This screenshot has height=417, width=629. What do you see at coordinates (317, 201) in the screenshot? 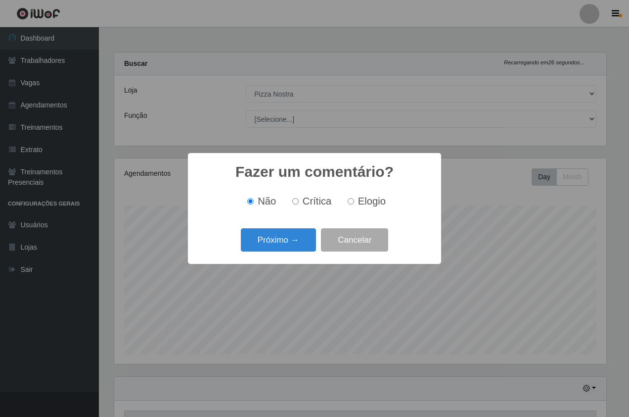
I see `span: Crítica` at bounding box center [317, 201].